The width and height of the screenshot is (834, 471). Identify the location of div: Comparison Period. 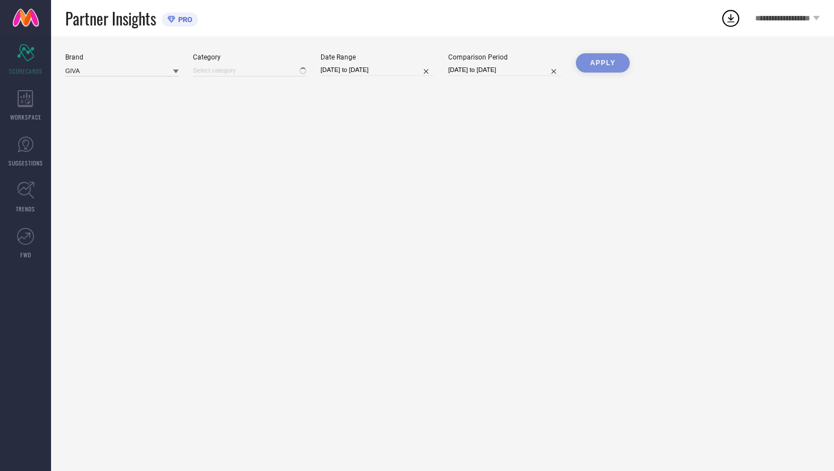
(505, 57).